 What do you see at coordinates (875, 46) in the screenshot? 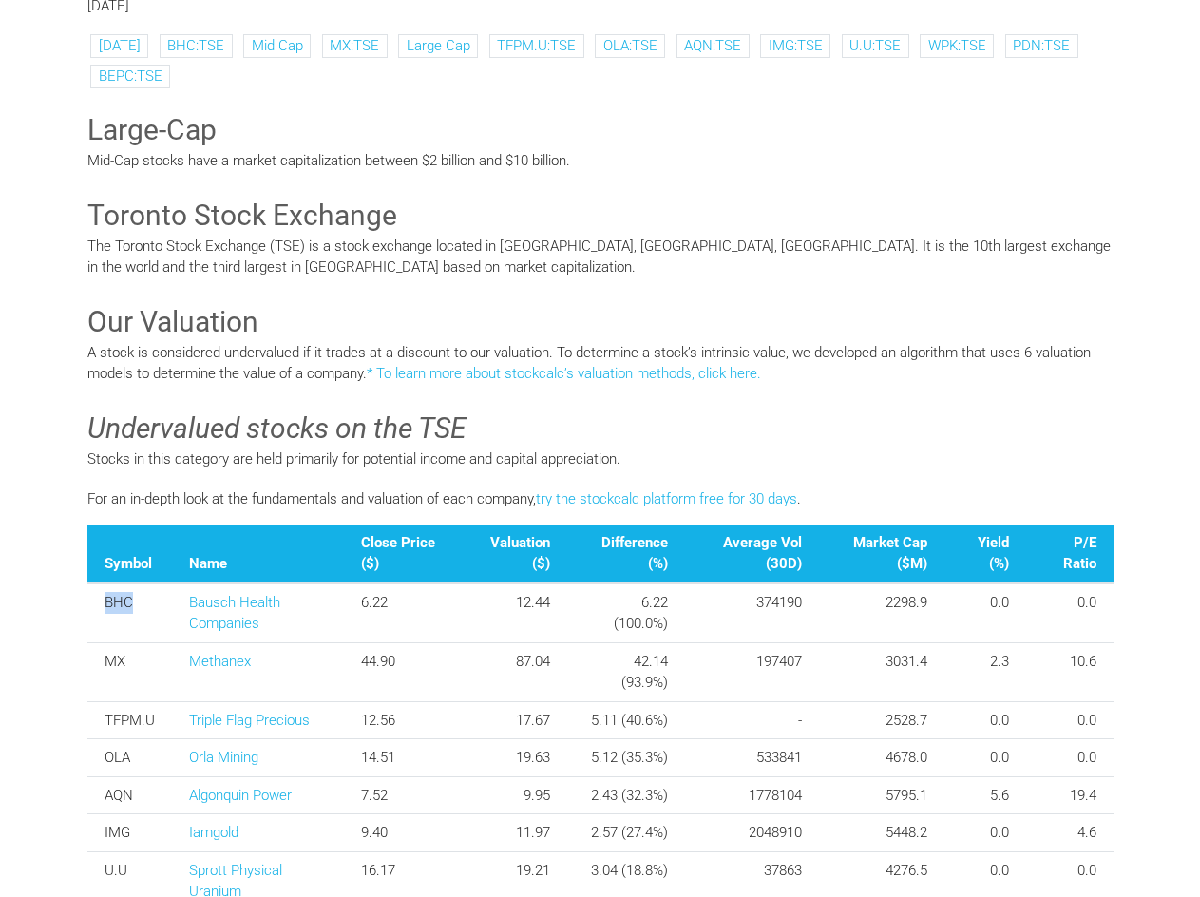
I see `a: U.U:TSE` at bounding box center [875, 46].